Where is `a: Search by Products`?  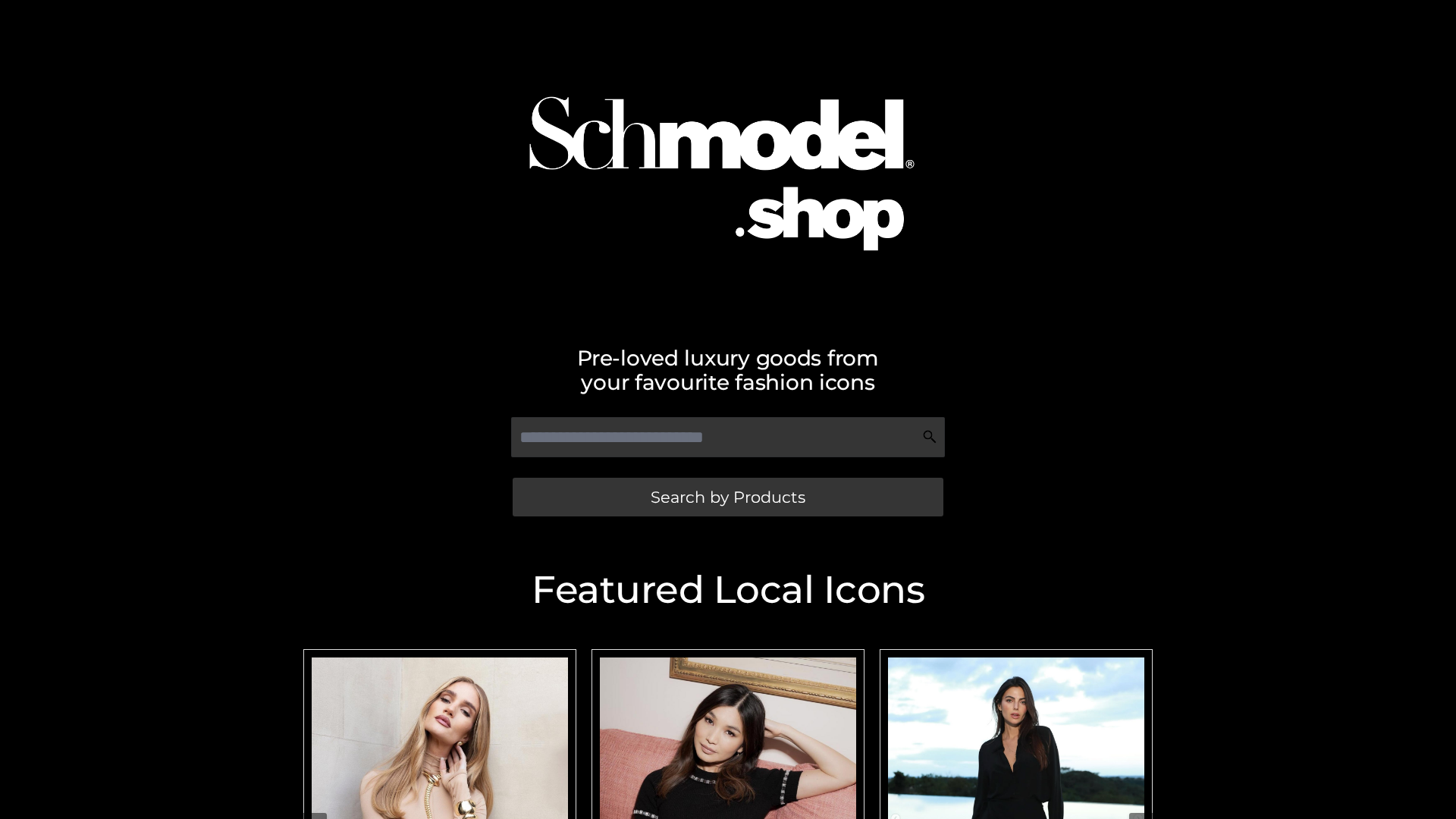
a: Search by Products is located at coordinates (728, 497).